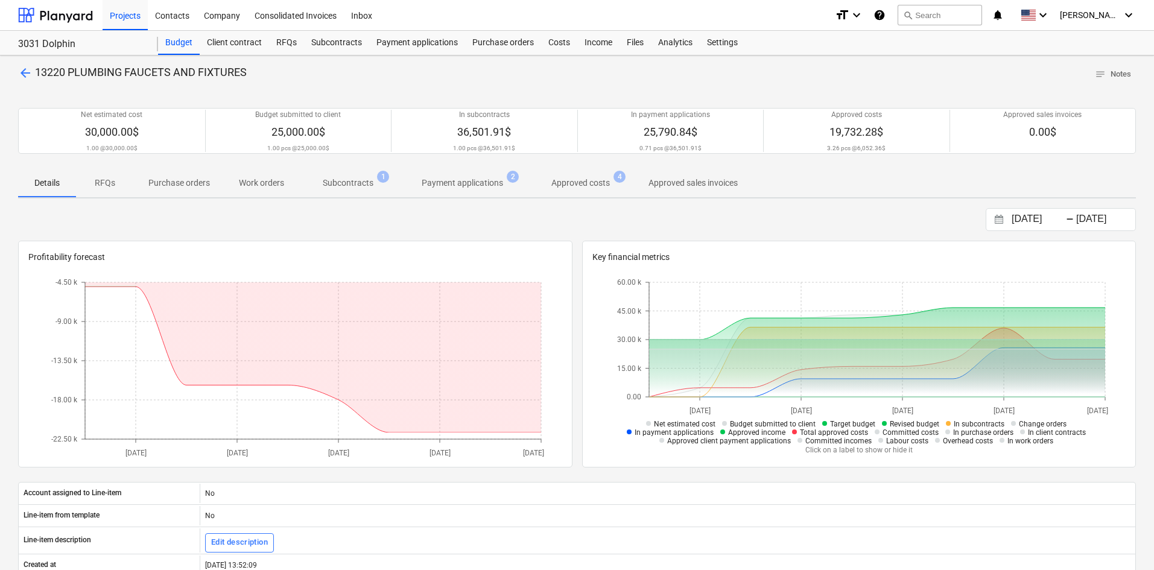 The image size is (1154, 570). What do you see at coordinates (852, 424) in the screenshot?
I see `span: Target budget` at bounding box center [852, 424].